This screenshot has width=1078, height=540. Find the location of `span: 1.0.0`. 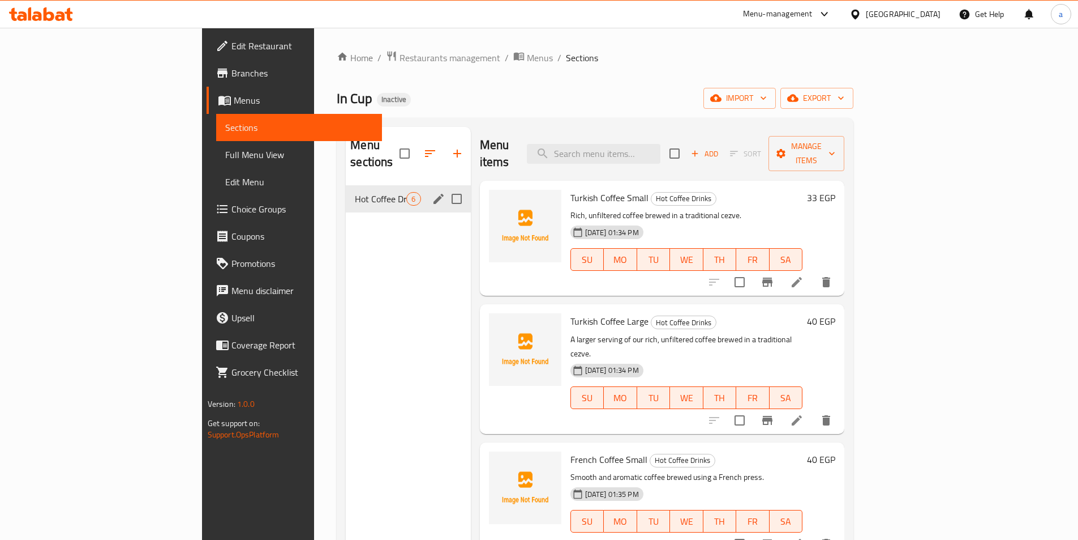

span: 1.0.0 is located at coordinates (246, 404).